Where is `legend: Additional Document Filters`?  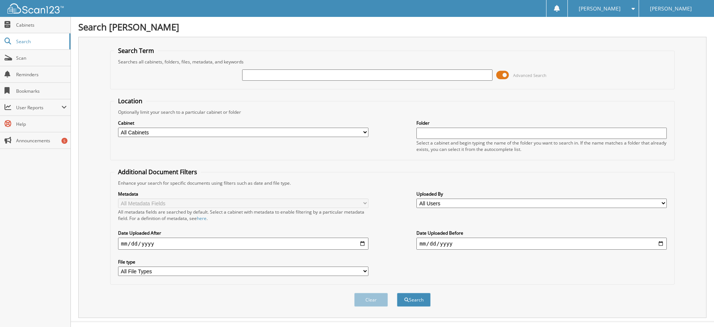
legend: Additional Document Filters is located at coordinates (158, 172).